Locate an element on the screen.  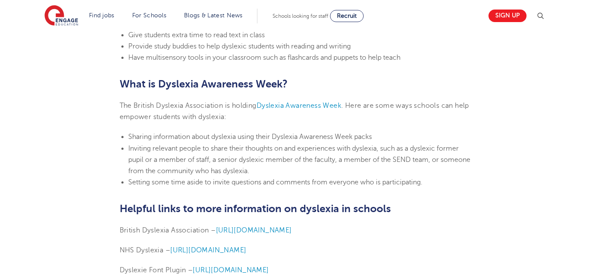
span: Sharing information about dyslexia using their Dyslexia Awareness Week packs is located at coordinates (250, 137).